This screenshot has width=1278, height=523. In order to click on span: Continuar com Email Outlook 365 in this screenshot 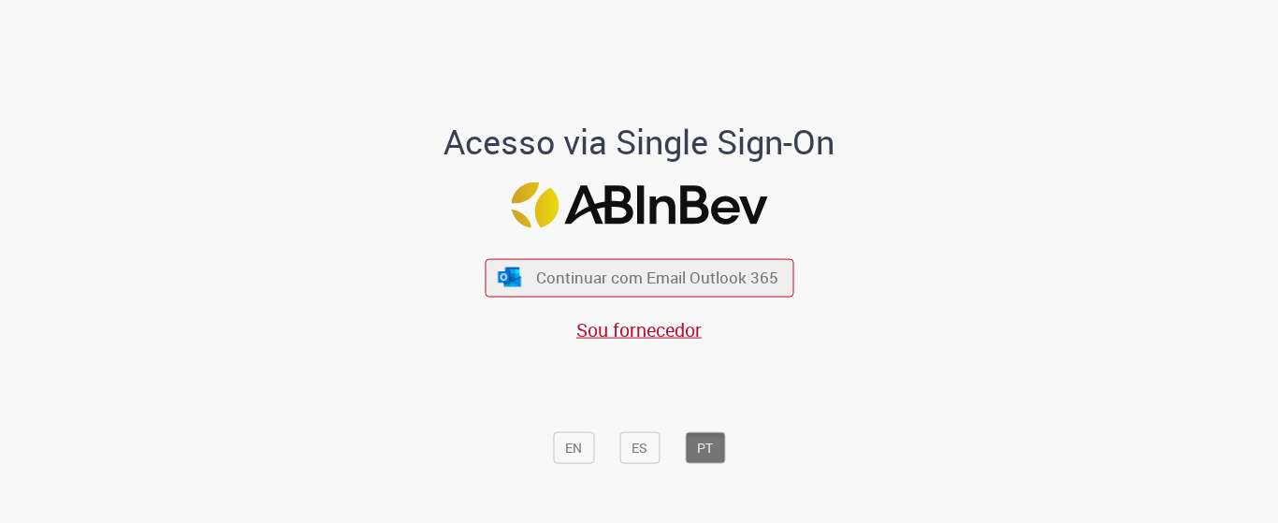, I will do `click(657, 277)`.